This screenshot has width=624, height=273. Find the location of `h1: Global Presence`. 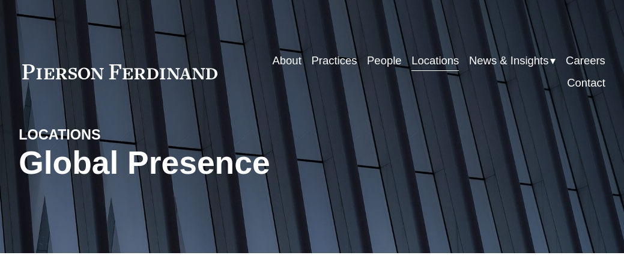

h1: Global Presence is located at coordinates (214, 162).